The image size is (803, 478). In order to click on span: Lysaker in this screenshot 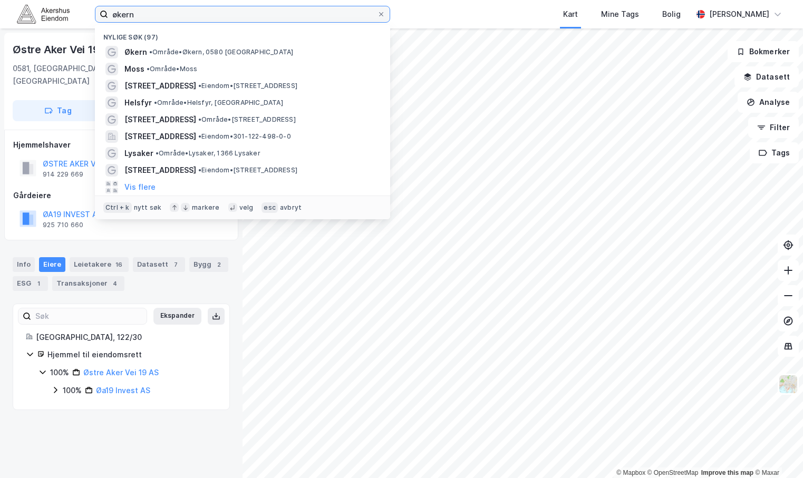, I will do `click(139, 153)`.